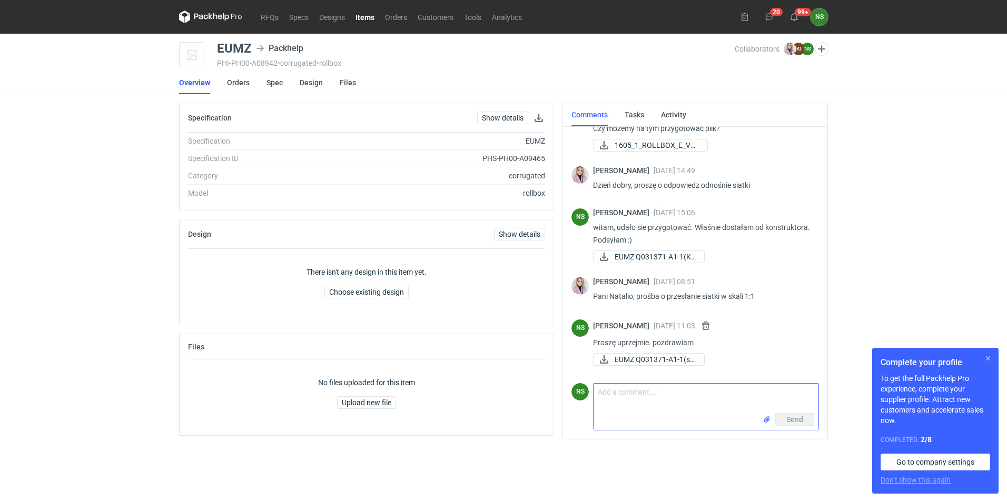  I want to click on button: Edit collaborators, so click(821, 49).